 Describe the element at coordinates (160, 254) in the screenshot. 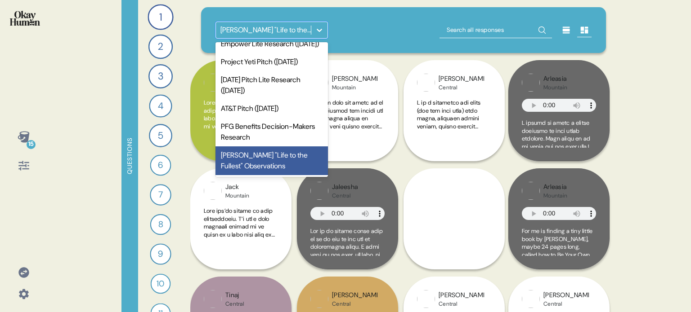

I see `div: 9` at that location.